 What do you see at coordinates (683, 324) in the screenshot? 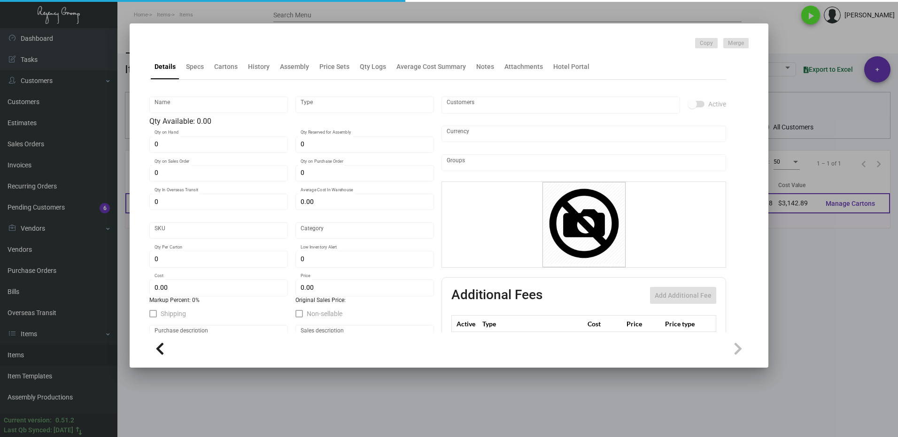
I see `th: Price type` at bounding box center [683, 324].